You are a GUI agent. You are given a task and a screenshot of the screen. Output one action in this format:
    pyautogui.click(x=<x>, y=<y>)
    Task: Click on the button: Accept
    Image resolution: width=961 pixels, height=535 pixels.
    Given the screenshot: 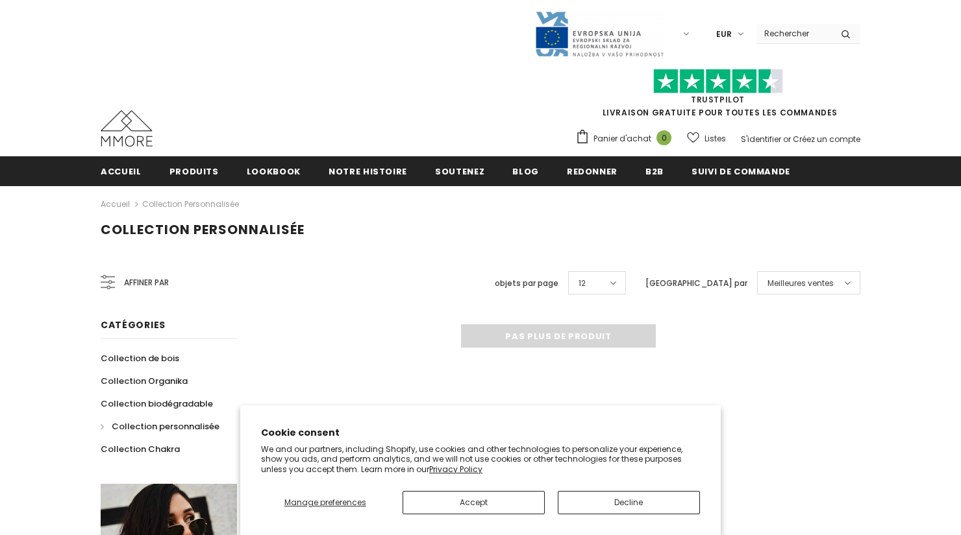 What is the action you would take?
    pyautogui.click(x=473, y=503)
    